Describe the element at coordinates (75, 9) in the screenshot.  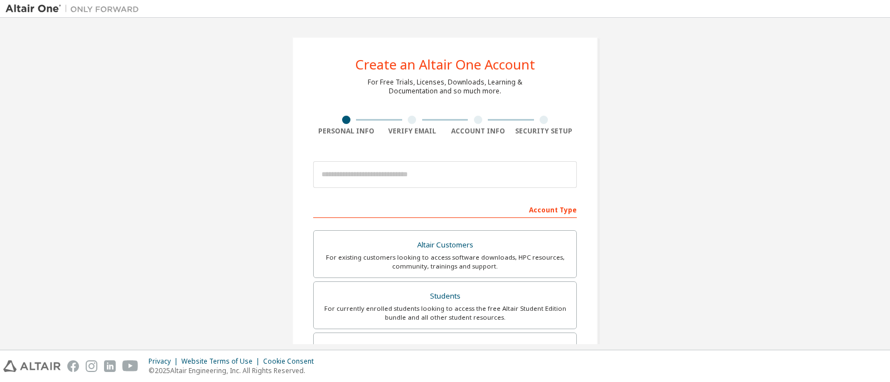
I see `img: Altair One` at that location.